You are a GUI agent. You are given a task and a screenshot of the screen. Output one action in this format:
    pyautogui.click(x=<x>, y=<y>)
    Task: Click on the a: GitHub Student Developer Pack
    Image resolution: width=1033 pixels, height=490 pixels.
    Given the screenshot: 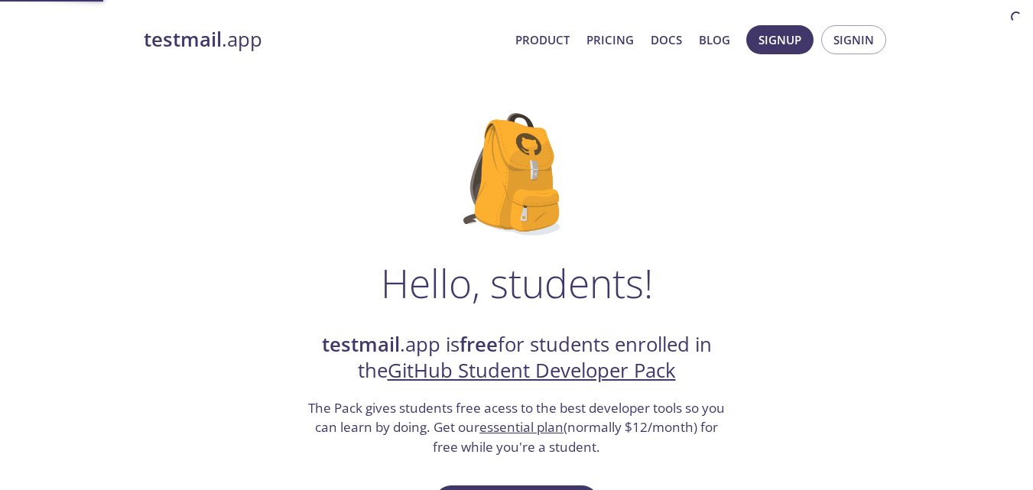 What is the action you would take?
    pyautogui.click(x=531, y=370)
    